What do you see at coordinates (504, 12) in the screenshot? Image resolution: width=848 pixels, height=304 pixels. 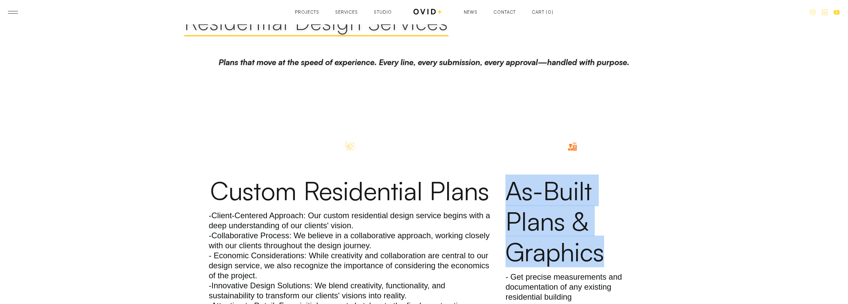 I see `a: Contact` at bounding box center [504, 12].